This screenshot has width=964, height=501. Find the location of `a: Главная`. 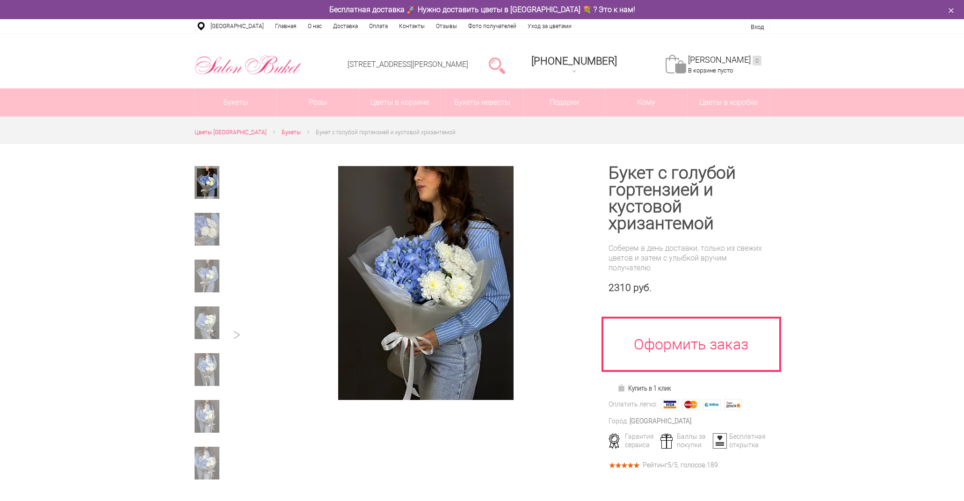

a: Главная is located at coordinates (286, 26).